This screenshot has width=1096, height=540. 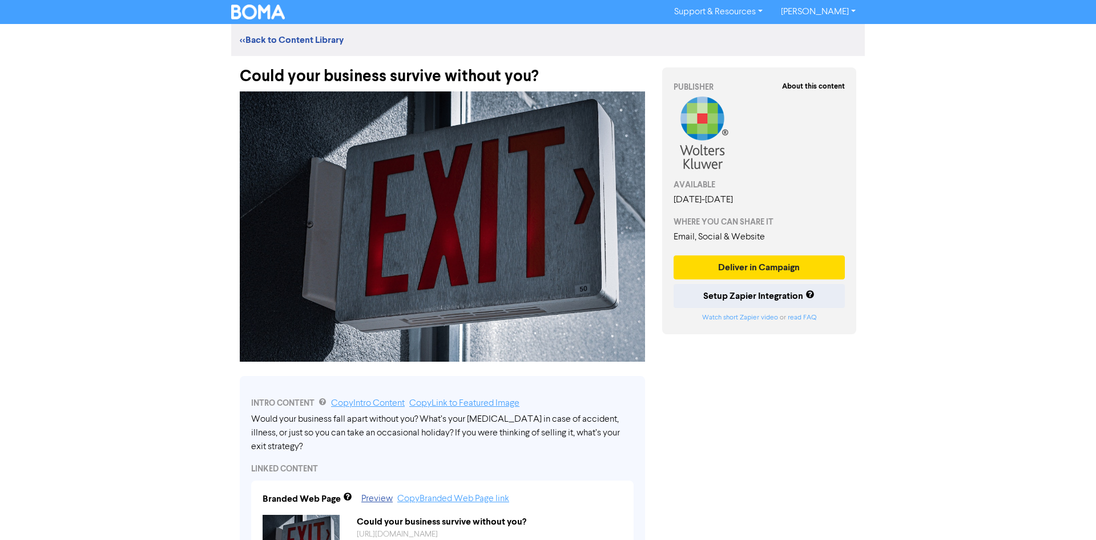 I want to click on div: LINKED CONTENT, so click(x=443, y=468).